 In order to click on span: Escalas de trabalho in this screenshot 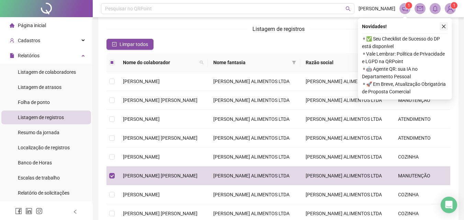, I will do `click(39, 178)`.